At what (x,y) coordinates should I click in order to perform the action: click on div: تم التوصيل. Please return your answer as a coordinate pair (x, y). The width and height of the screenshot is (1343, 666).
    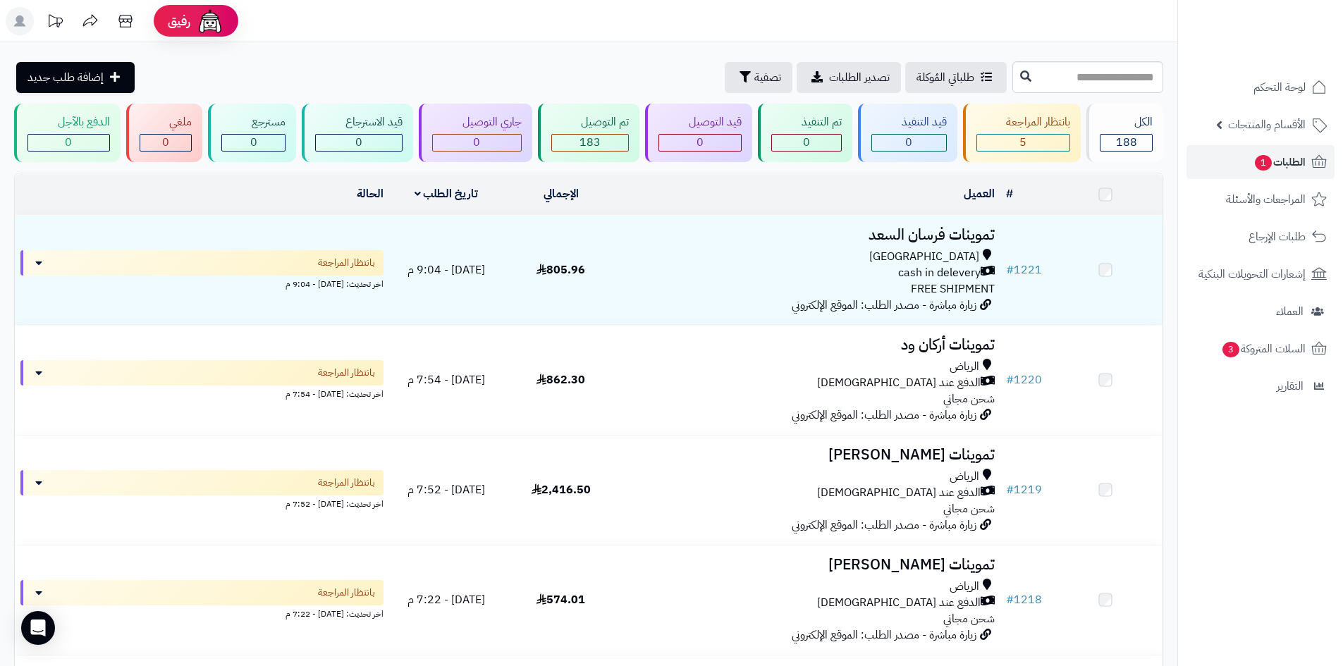
    Looking at the image, I should click on (590, 122).